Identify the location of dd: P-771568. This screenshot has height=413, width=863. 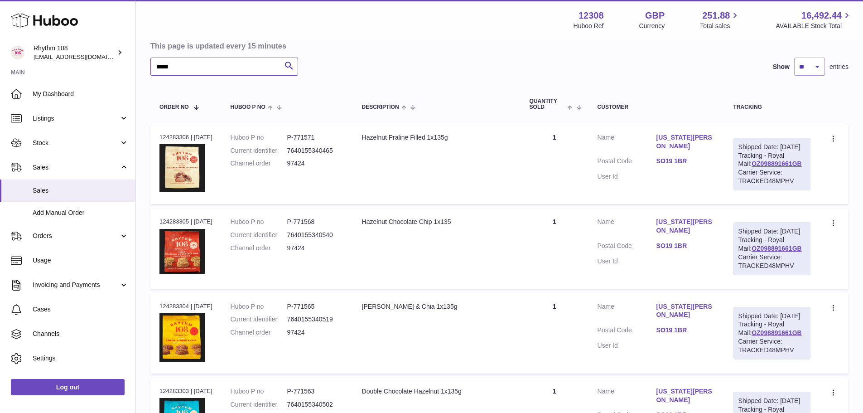
(315, 222).